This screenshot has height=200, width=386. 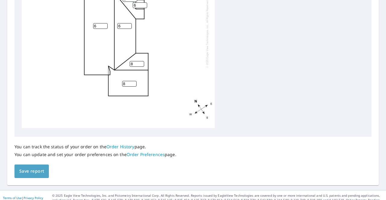 I want to click on p: You can track the status of your order on the page., so click(x=95, y=147).